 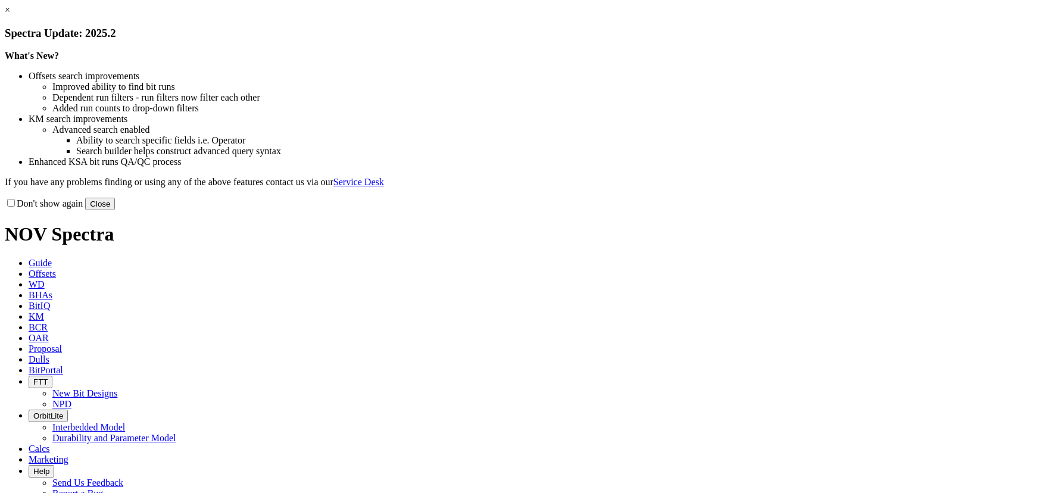 What do you see at coordinates (358, 182) in the screenshot?
I see `a: Service Desk` at bounding box center [358, 182].